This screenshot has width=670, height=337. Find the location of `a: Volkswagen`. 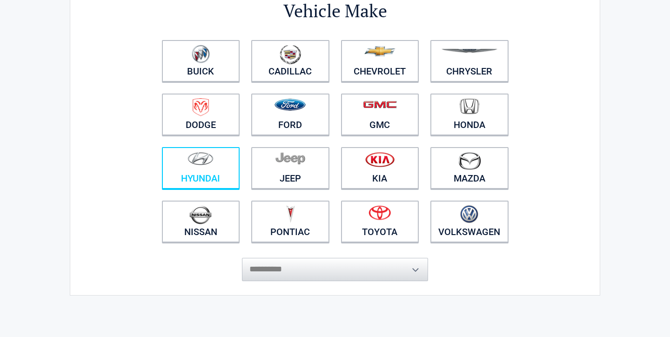

a: Volkswagen is located at coordinates (469, 221).